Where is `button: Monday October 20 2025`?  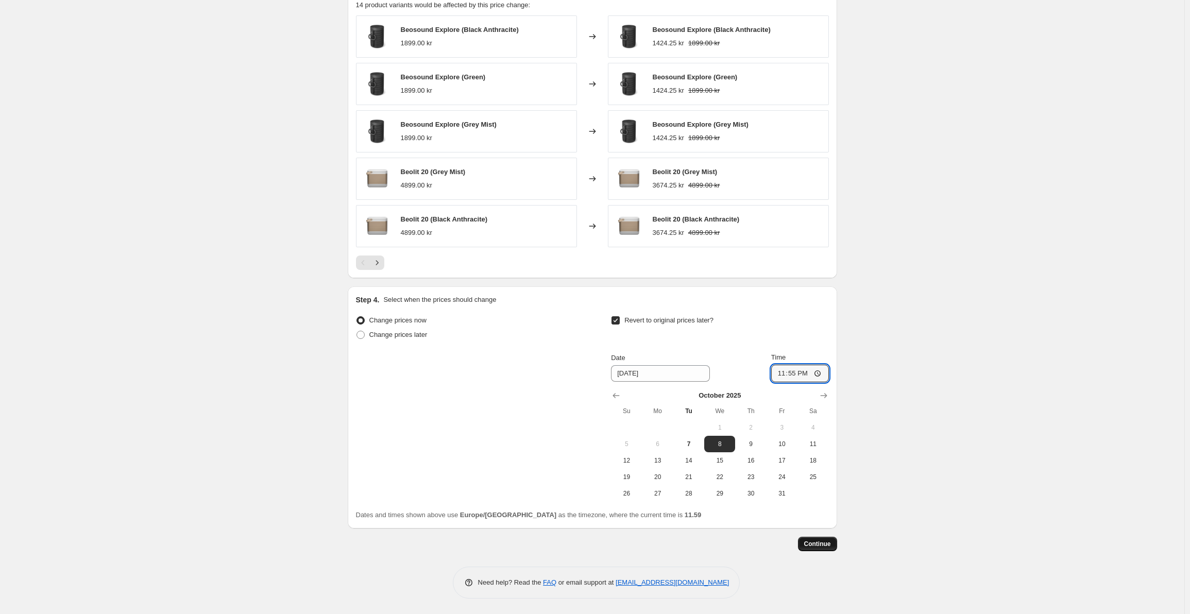
button: Monday October 20 2025 is located at coordinates (658, 477).